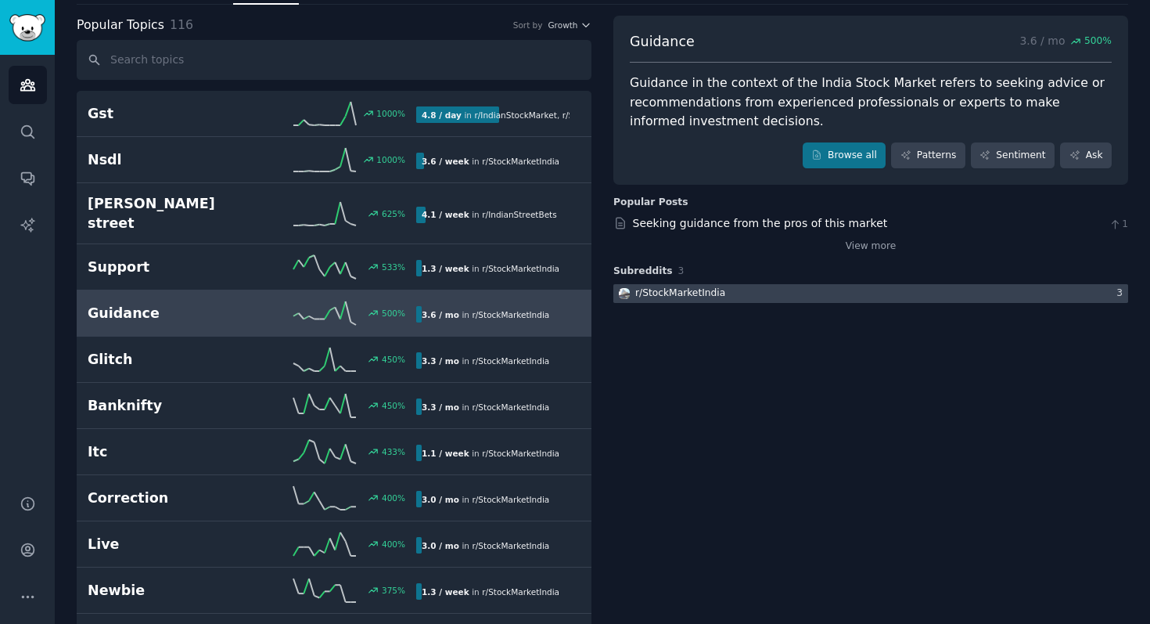 The height and width of the screenshot is (624, 1150). Describe the element at coordinates (170, 113) in the screenshot. I see `h2: Gst` at that location.